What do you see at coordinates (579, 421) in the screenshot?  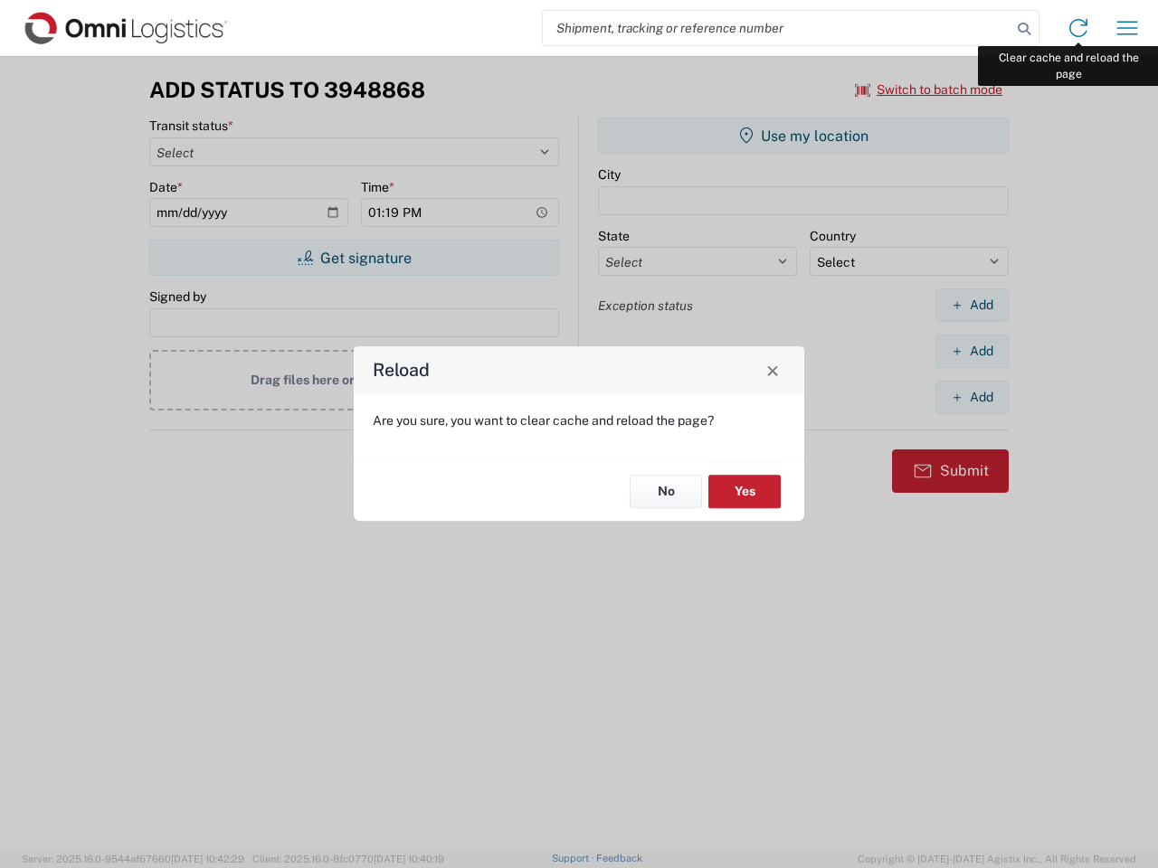 I see `p: Are you sure, you want to clear cache and reload the page?` at bounding box center [579, 421].